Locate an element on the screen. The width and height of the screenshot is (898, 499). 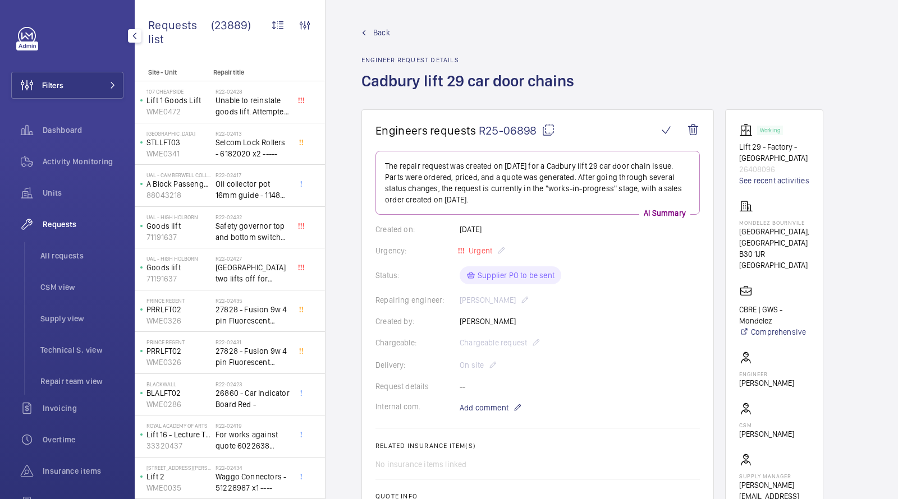
span: Repair team view is located at coordinates (82, 382).